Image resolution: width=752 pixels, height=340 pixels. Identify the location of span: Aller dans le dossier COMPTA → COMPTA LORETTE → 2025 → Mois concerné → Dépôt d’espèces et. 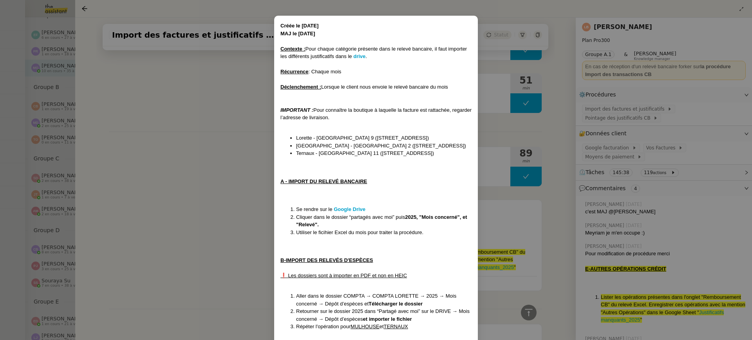
(376, 299).